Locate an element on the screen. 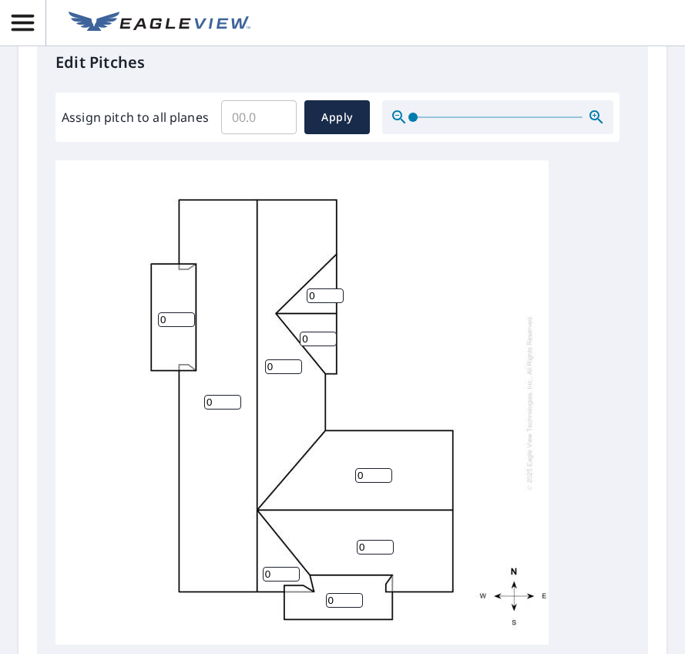  img: EV Logo is located at coordinates (160, 23).